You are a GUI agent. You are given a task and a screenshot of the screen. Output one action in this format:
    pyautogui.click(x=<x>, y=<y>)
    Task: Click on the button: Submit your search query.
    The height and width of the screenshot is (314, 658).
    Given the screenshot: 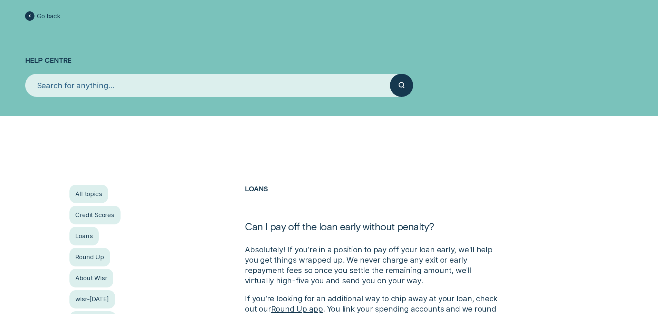 What is the action you would take?
    pyautogui.click(x=401, y=85)
    